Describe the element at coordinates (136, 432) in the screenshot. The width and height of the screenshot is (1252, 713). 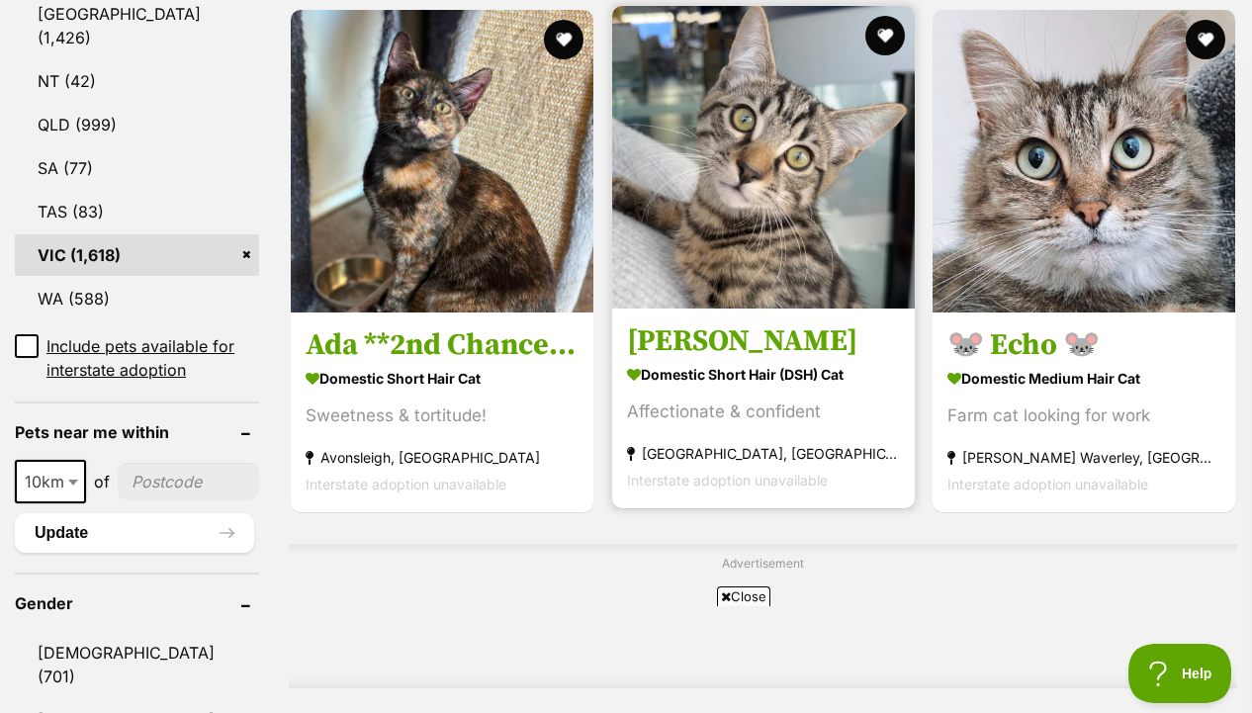
I see `header: Pets near me within` at that location.